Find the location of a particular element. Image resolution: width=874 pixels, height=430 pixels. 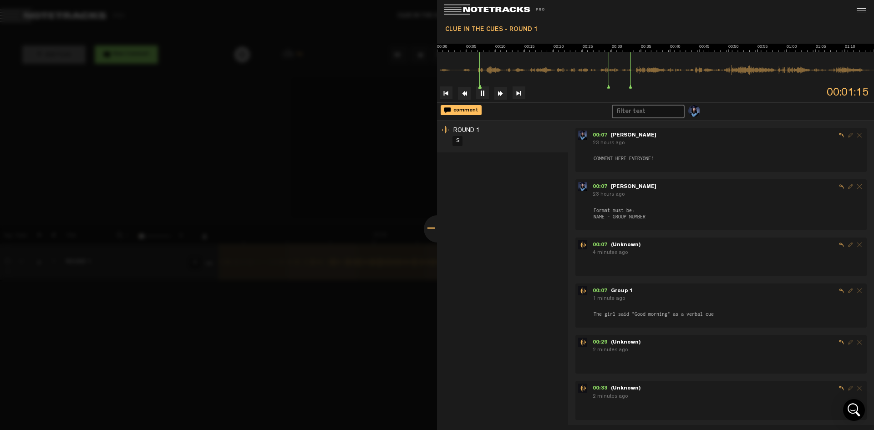

span: 00:01:15 is located at coordinates (850, 93).